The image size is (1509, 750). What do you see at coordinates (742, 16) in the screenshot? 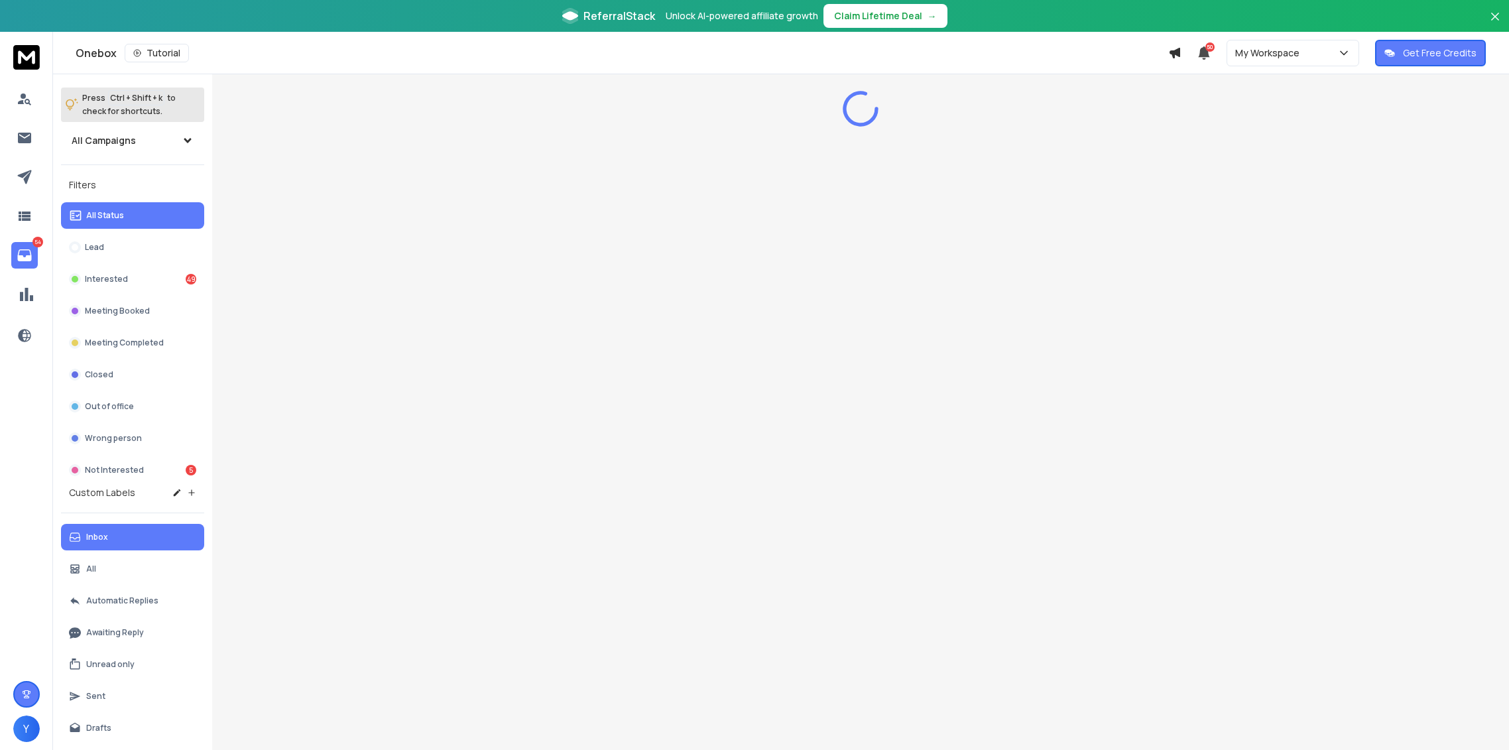
I see `p: Unlock AI-powered affiliate growth` at bounding box center [742, 16].